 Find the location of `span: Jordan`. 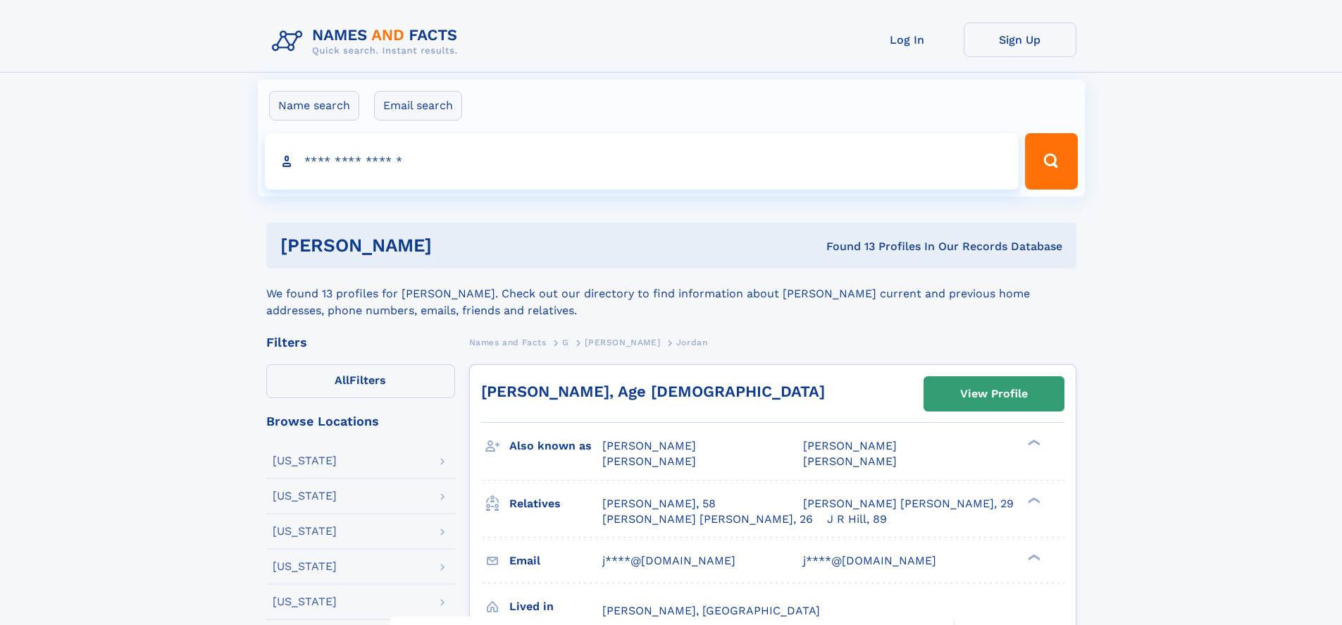

span: Jordan is located at coordinates (692, 342).